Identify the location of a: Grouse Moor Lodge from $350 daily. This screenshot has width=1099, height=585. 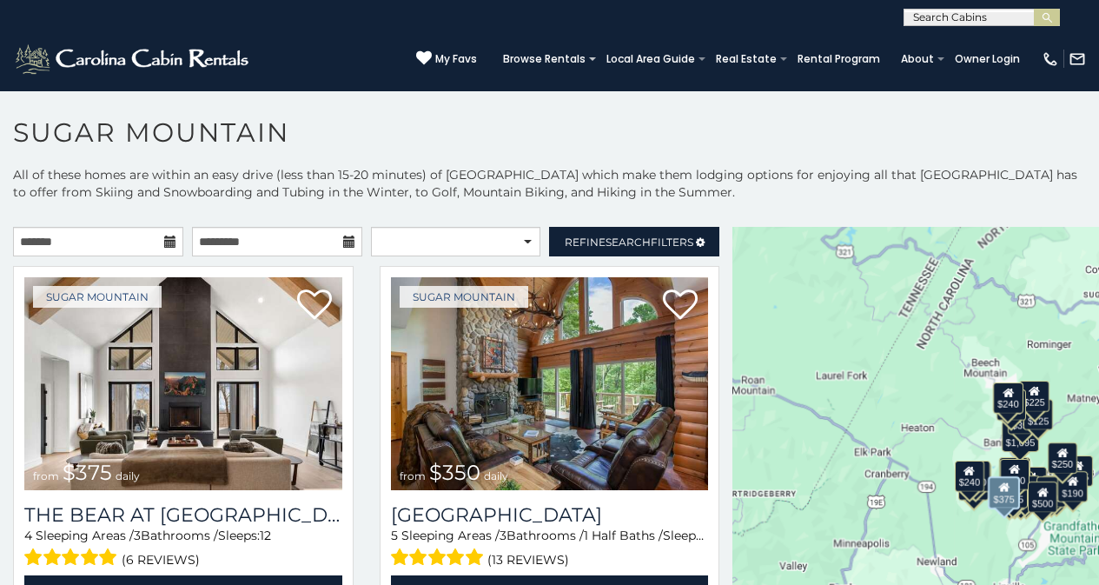
(550, 383).